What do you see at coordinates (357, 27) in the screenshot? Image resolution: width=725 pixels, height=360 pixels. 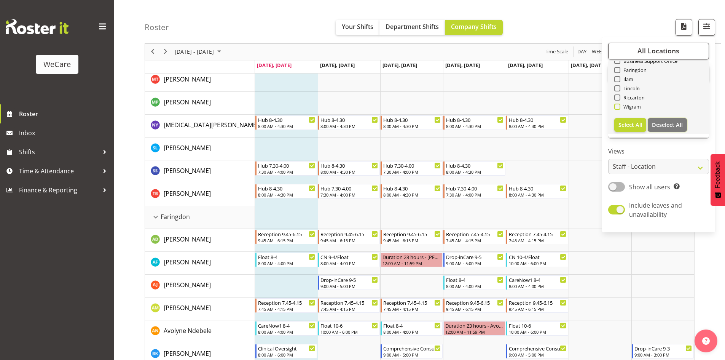 I see `span: Your Shifts` at bounding box center [357, 27].